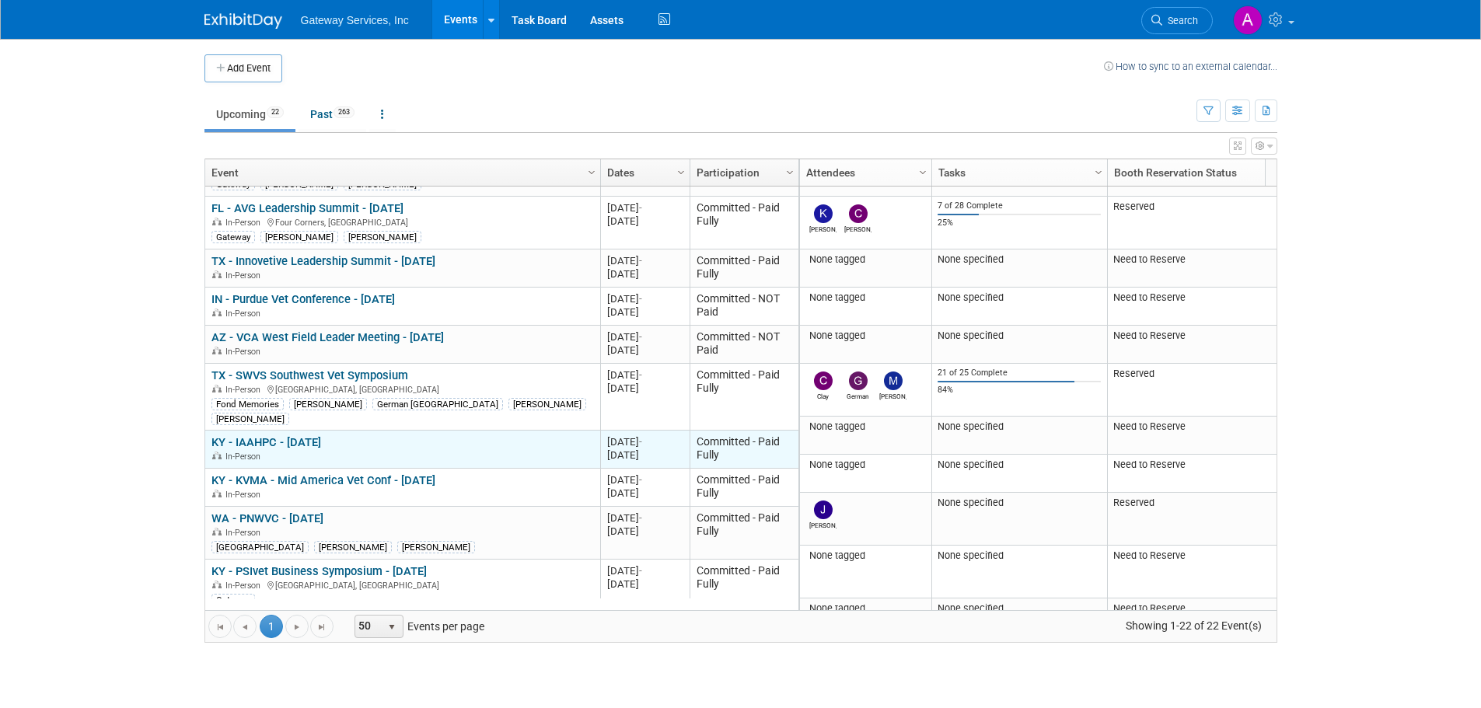 The height and width of the screenshot is (708, 1481). I want to click on span: 1, so click(271, 627).